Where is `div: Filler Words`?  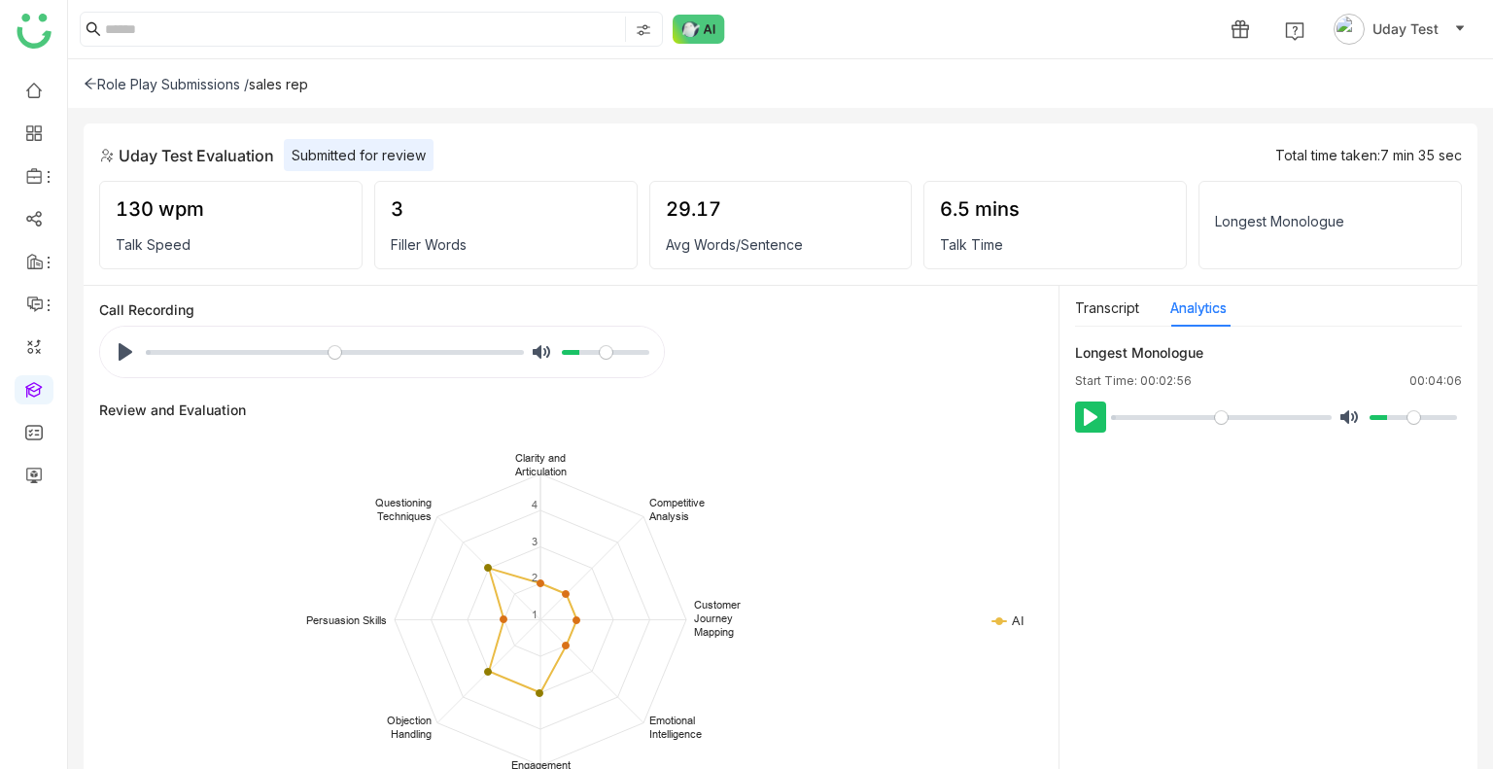
div: Filler Words is located at coordinates (505, 244).